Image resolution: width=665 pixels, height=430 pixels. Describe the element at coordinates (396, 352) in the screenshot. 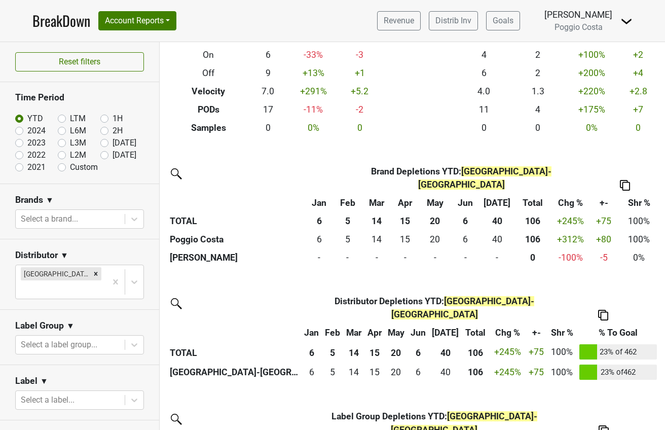

I see `th: 20` at that location.